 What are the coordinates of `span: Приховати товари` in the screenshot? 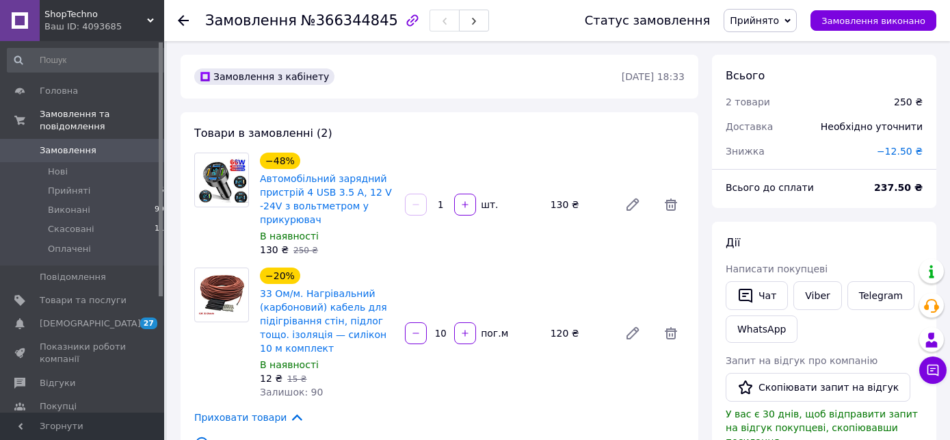 It's located at (249, 417).